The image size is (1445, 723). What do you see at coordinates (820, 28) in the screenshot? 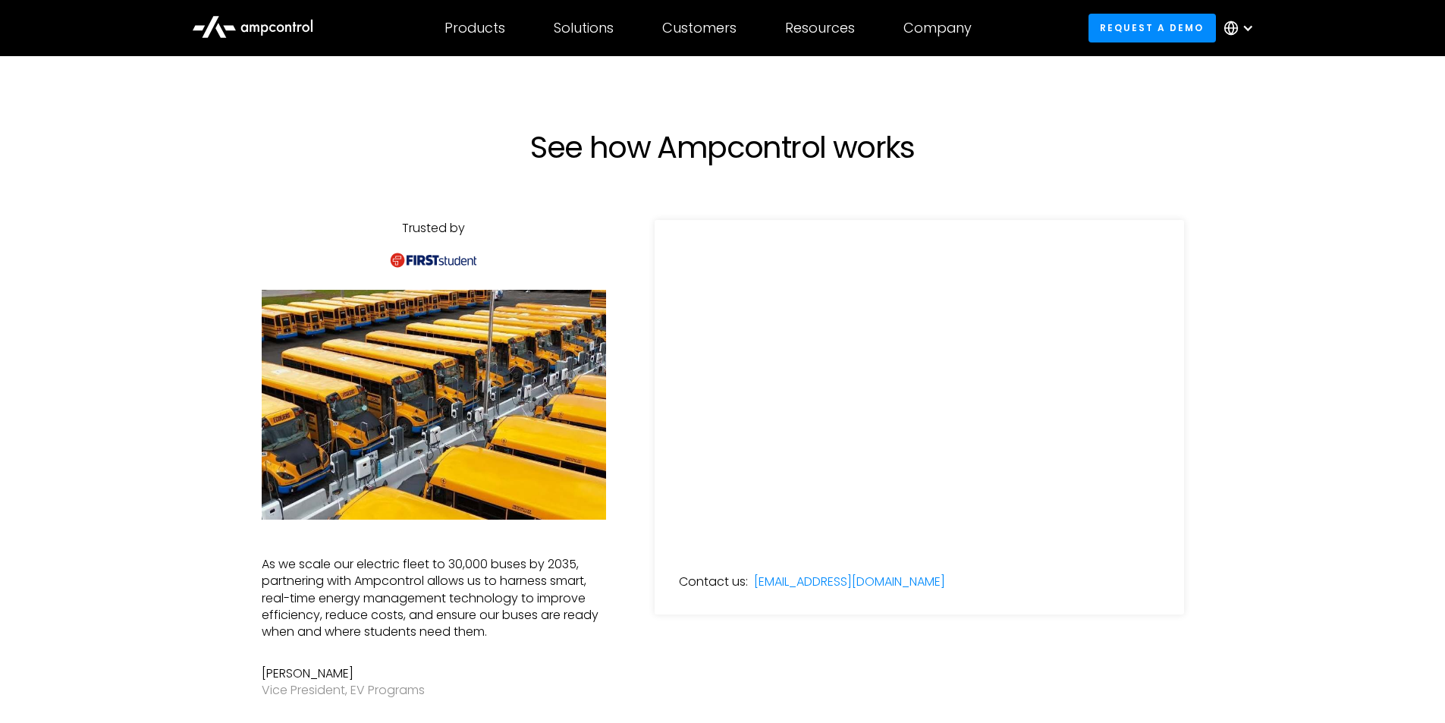
I see `div: Resources` at bounding box center [820, 28].